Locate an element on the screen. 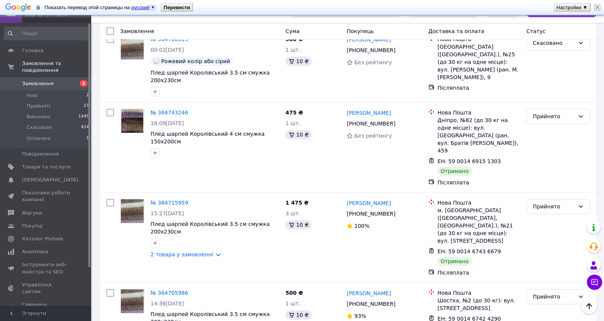 This screenshot has width=604, height=321. a: Плед шарпей Королівський 4 см смужка 150х200см is located at coordinates (208, 138).